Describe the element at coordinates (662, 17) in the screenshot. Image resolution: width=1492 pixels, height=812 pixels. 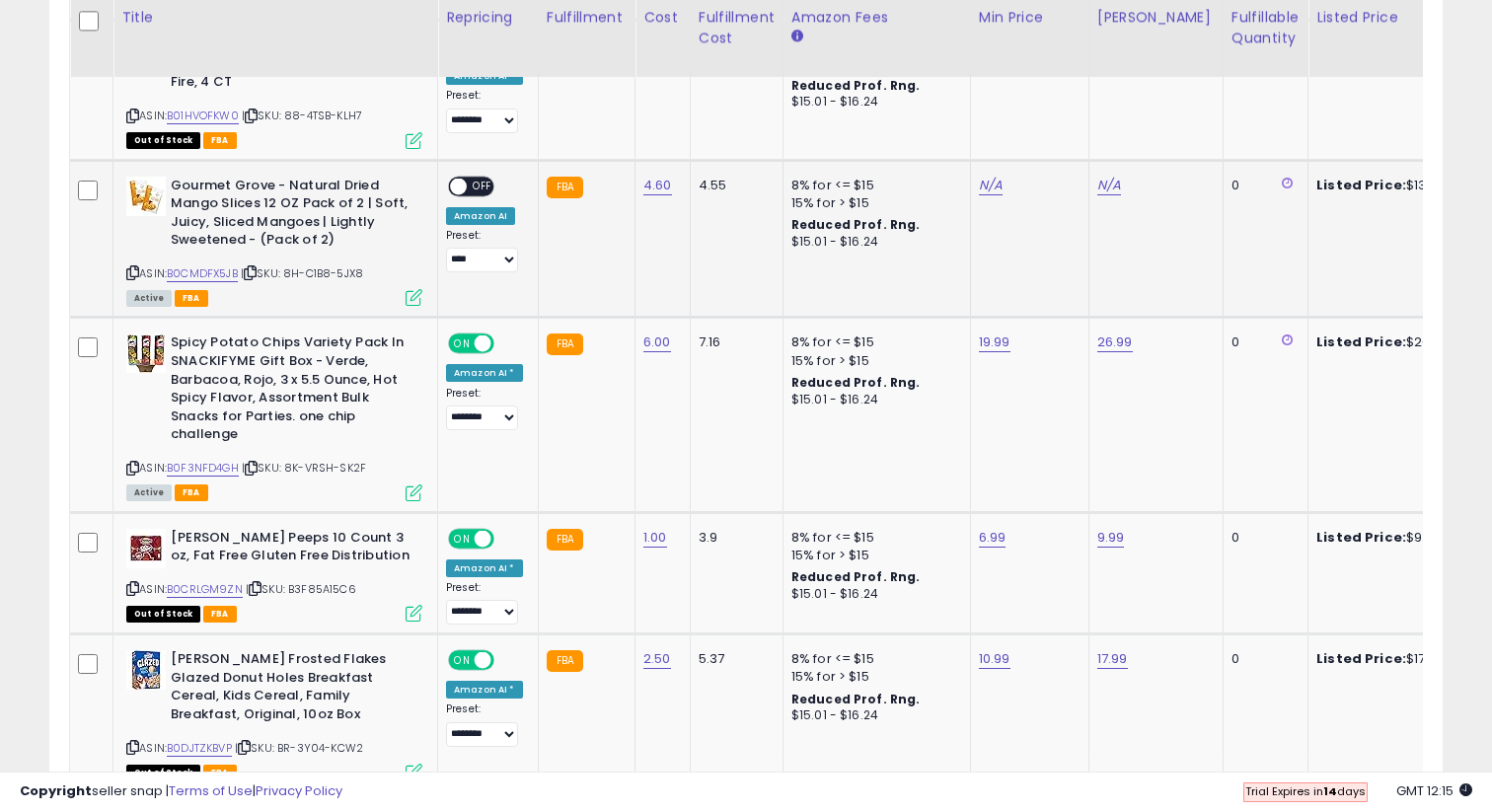
I see `div: Cost` at that location.